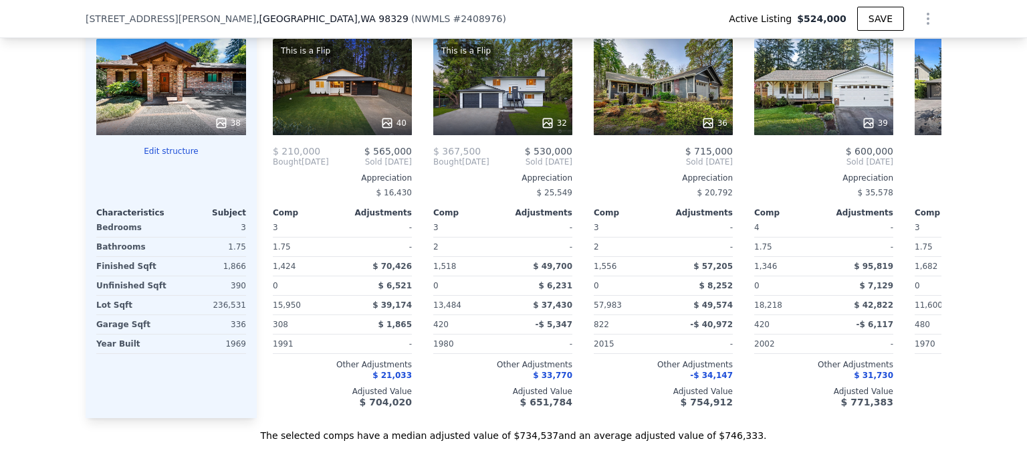 Image resolution: width=1027 pixels, height=465 pixels. Describe the element at coordinates (926, 266) in the screenshot. I see `span: 1,682` at that location.